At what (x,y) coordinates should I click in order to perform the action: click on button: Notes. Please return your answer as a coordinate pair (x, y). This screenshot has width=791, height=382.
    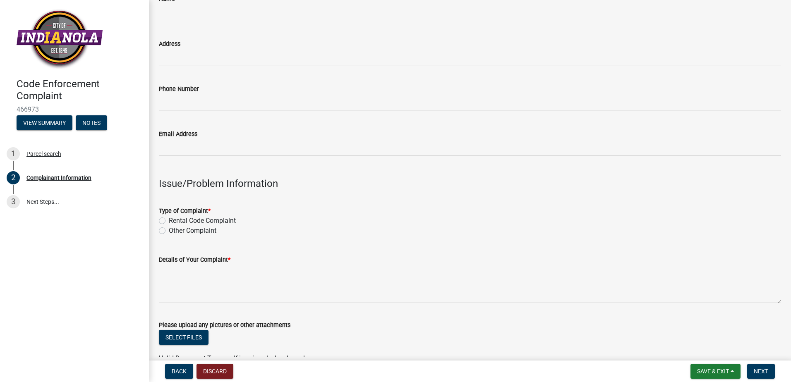
    Looking at the image, I should click on (91, 123).